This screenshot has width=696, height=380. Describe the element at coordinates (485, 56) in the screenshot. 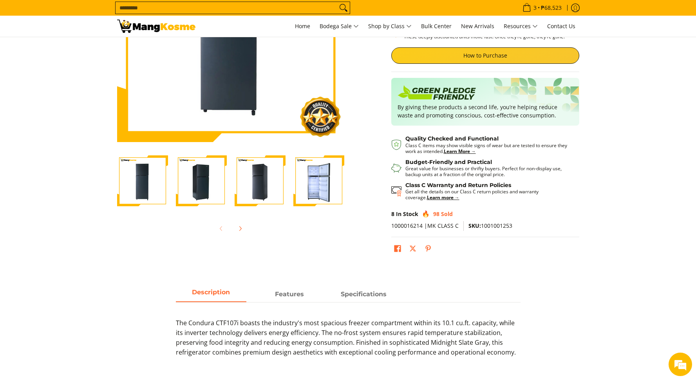

I see `a: How to Purchase` at that location.